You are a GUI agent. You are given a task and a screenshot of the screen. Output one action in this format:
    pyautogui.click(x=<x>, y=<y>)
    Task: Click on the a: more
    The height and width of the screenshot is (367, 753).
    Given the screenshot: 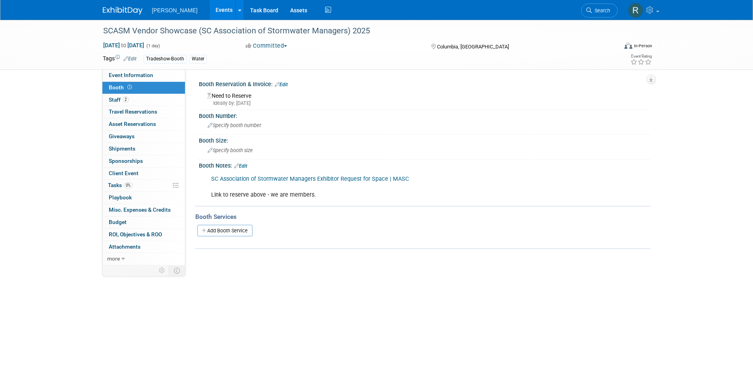 What is the action you would take?
    pyautogui.click(x=144, y=259)
    